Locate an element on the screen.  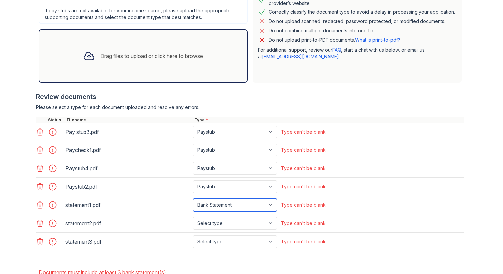
div: Paystub2.pdf is located at coordinates (128, 187).